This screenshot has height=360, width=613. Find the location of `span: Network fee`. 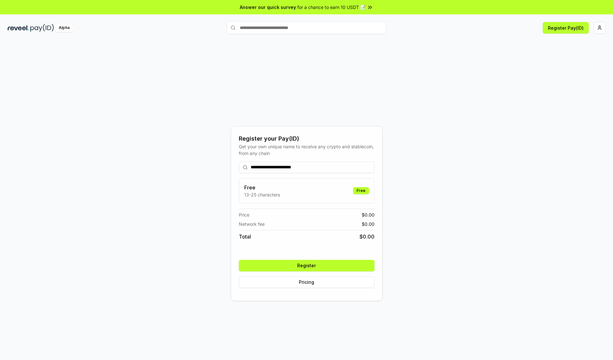

span: Network fee is located at coordinates (252, 224).